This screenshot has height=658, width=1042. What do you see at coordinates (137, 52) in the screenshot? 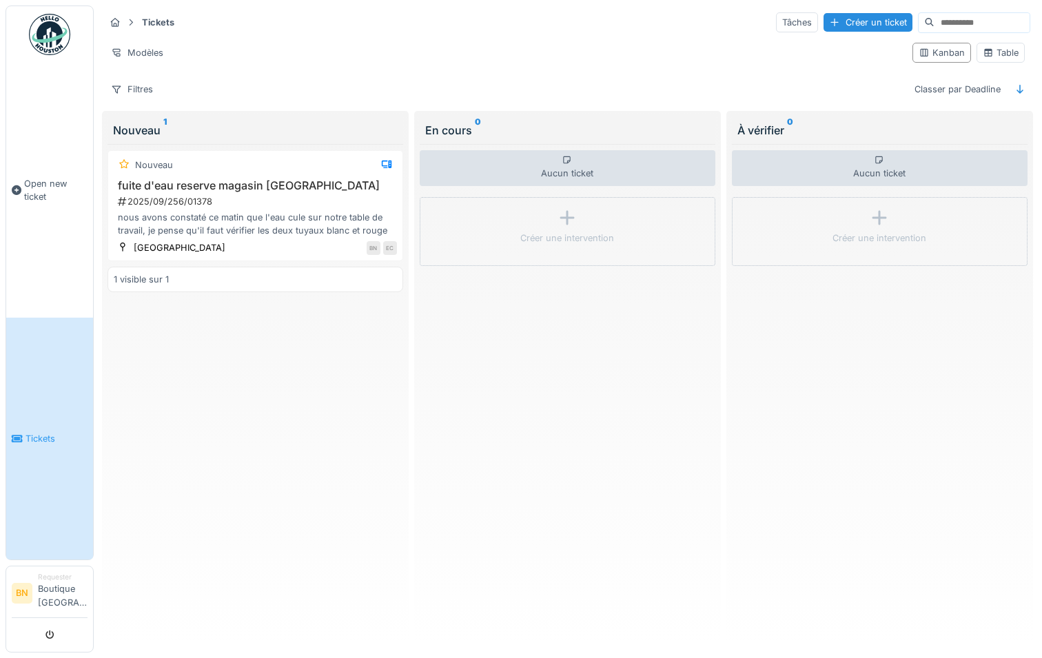
I see `div: Modèles` at bounding box center [137, 52].